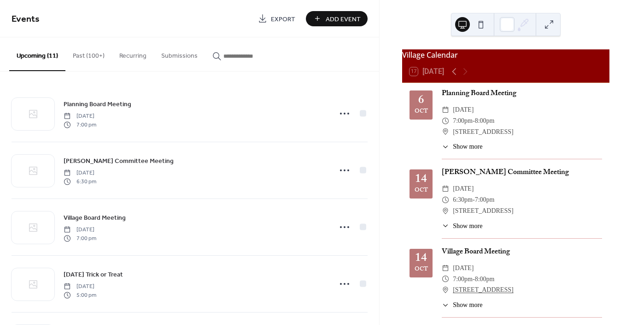  I want to click on a: Village Board Meeting, so click(95, 217).